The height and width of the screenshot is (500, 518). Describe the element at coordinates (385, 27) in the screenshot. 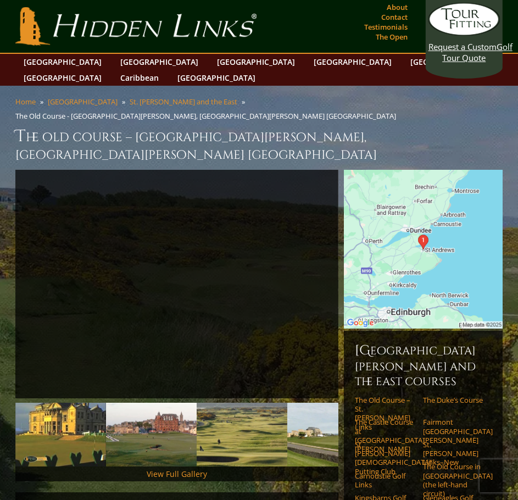

I see `a: Testimonials` at that location.